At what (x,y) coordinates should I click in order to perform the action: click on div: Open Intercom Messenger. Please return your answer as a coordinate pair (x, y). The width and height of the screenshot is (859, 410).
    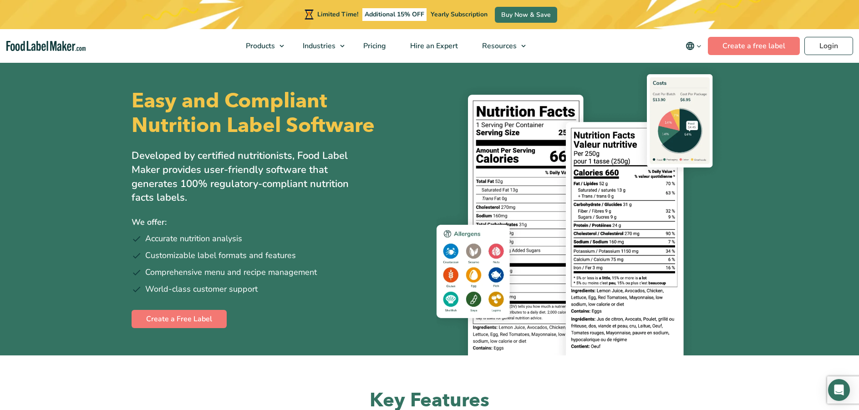
    Looking at the image, I should click on (839, 390).